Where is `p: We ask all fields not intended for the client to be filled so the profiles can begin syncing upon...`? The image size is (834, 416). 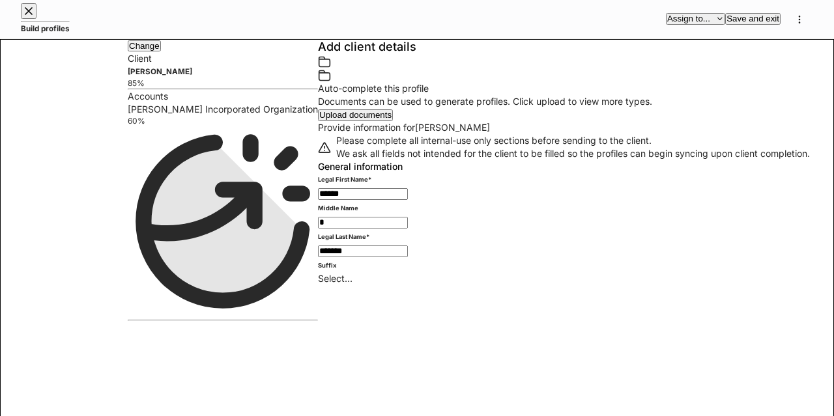
p: We ask all fields not intended for the client to be filled so the profiles can begin syncing upon... is located at coordinates (573, 154).